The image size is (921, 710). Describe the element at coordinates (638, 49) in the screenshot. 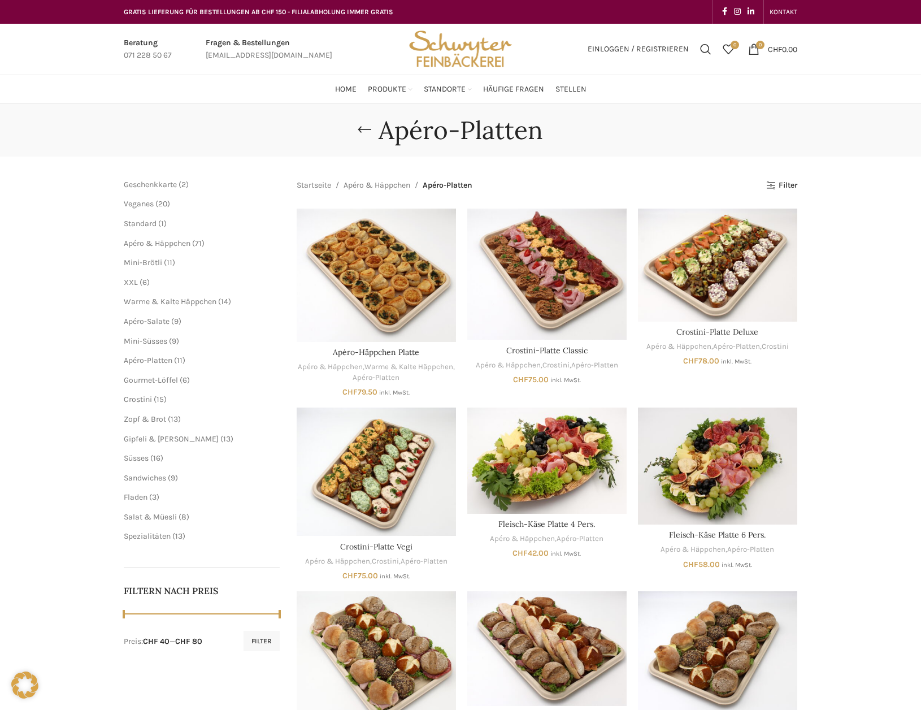

I see `a: Einloggen / Registrieren` at that location.